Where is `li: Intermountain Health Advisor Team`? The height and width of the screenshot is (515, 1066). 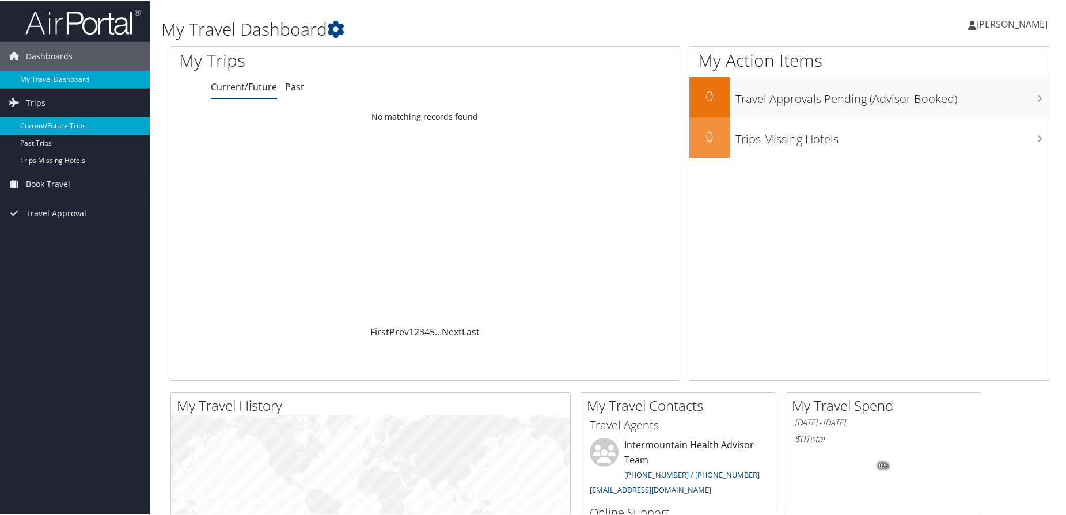 li: Intermountain Health Advisor Team is located at coordinates (678, 468).